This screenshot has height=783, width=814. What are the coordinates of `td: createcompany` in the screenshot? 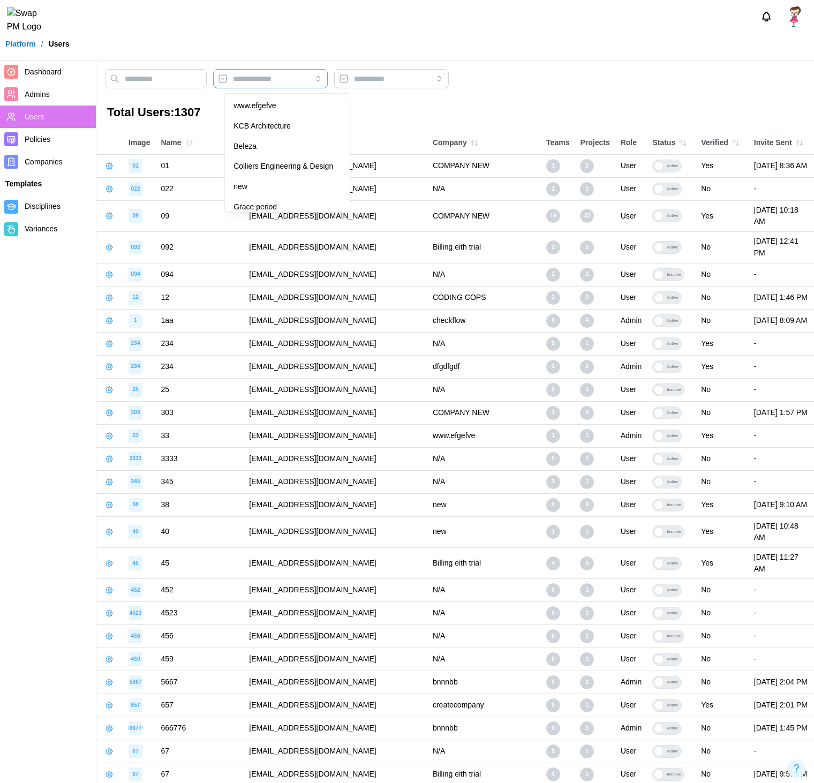 It's located at (484, 705).